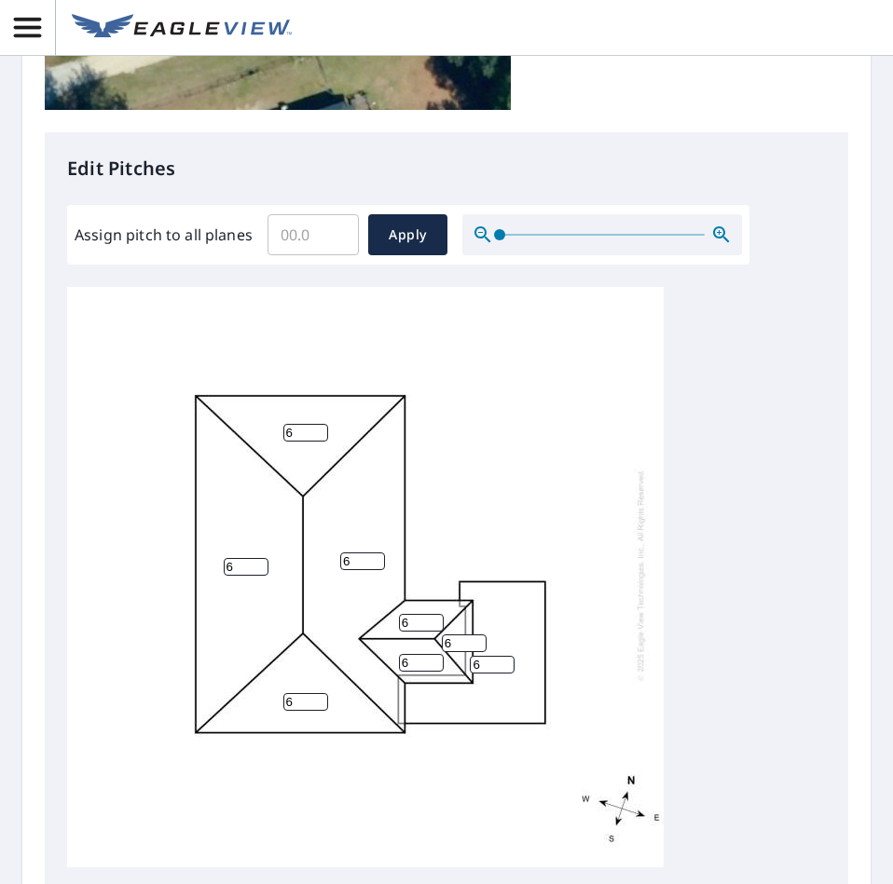 The width and height of the screenshot is (893, 884). I want to click on span: Apply, so click(407, 235).